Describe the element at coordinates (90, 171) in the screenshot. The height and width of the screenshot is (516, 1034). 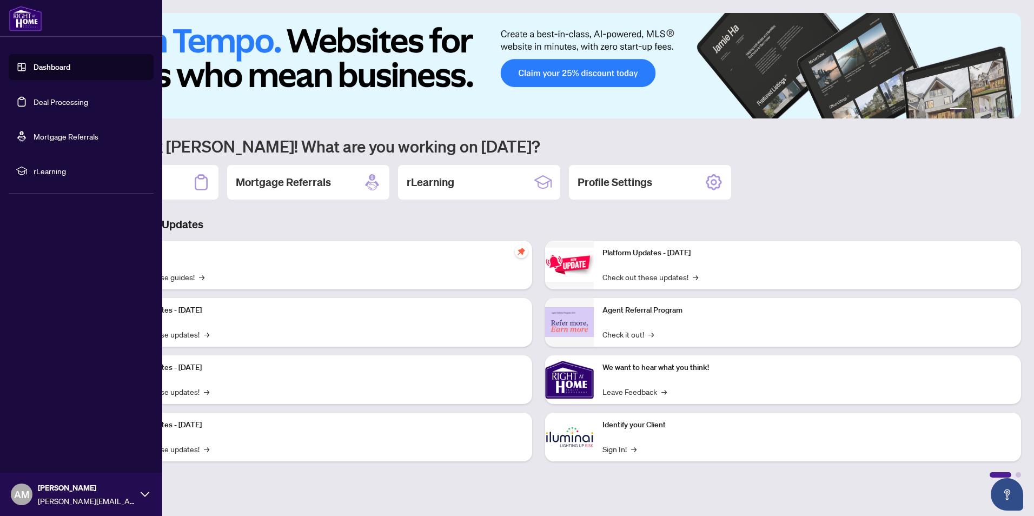
I see `span: rLearning` at that location.